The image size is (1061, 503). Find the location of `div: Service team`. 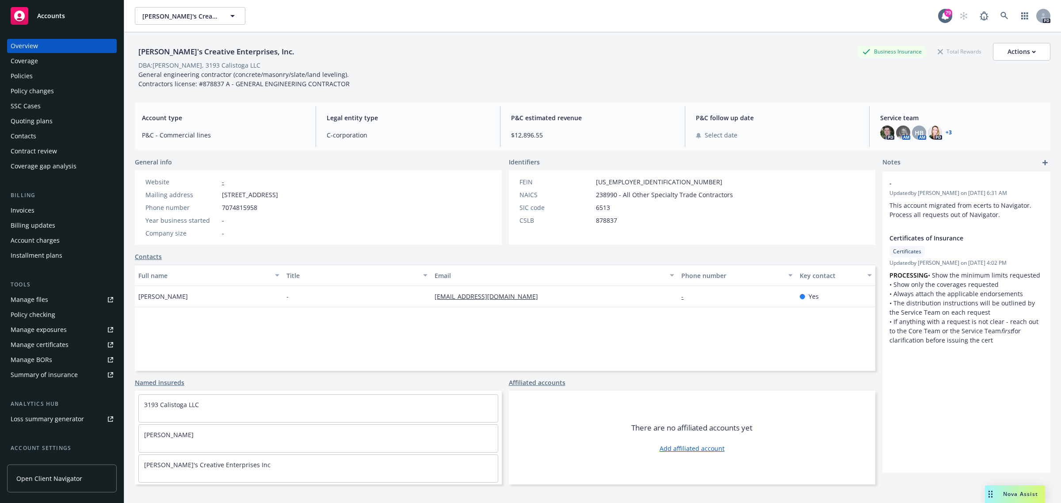

div: Service team is located at coordinates (30, 463).